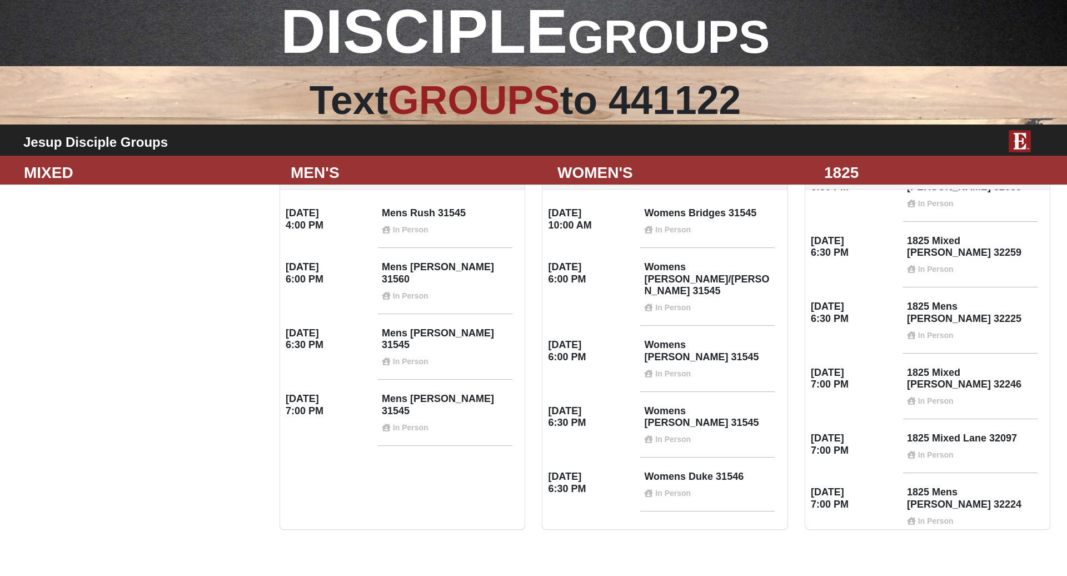 The image size is (1067, 576). What do you see at coordinates (149, 173) in the screenshot?
I see `div: MIXED` at bounding box center [149, 173].